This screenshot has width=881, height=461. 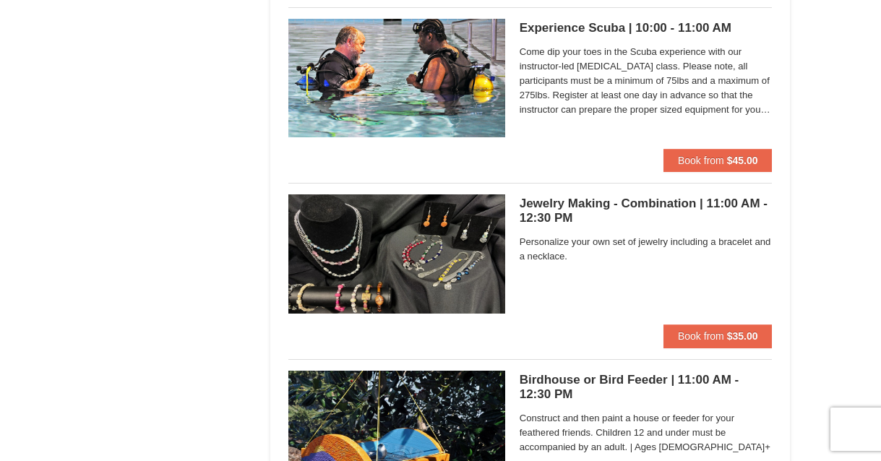 I want to click on strong: $35.00, so click(x=742, y=336).